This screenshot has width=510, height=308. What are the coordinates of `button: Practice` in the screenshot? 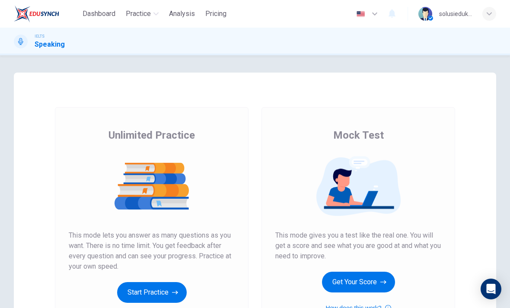 It's located at (142, 14).